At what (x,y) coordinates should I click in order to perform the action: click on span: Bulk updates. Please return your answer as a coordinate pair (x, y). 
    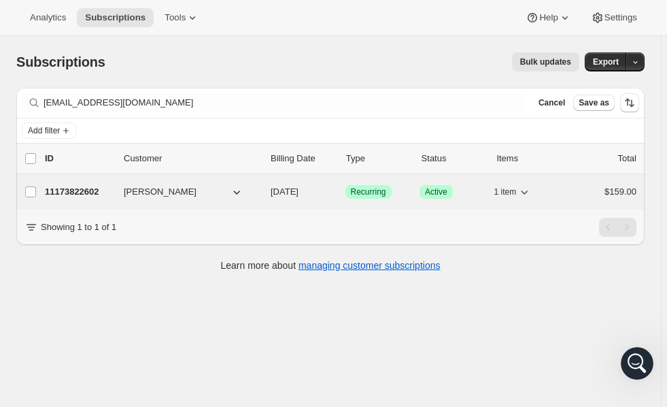
    Looking at the image, I should click on (545, 62).